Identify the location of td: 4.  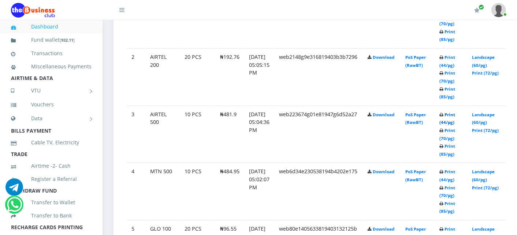
(136, 191).